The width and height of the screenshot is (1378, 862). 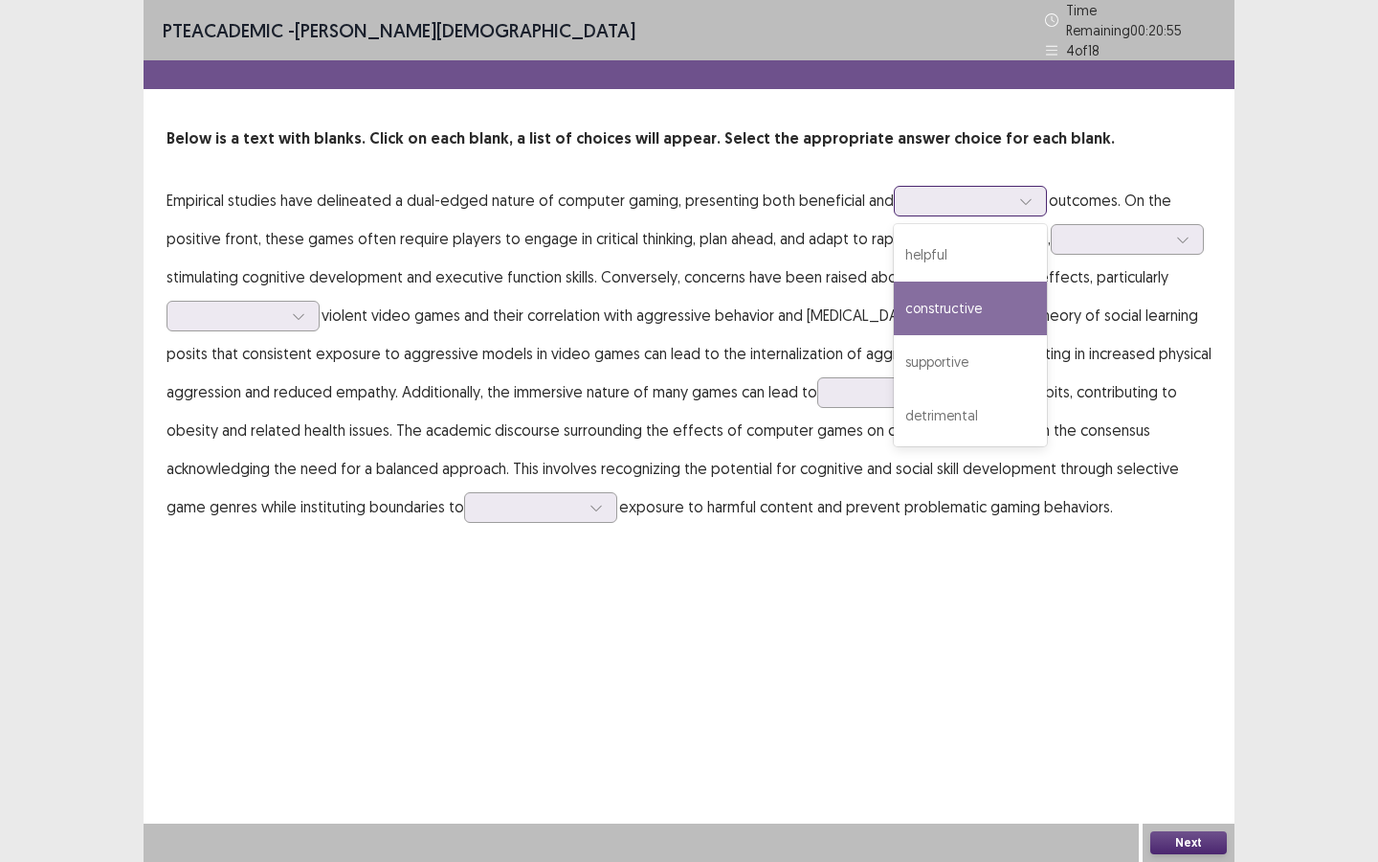 I want to click on p: Below is a text with blanks. Click on each blank, a list of choices will appear. Select the appro..., so click(x=689, y=139).